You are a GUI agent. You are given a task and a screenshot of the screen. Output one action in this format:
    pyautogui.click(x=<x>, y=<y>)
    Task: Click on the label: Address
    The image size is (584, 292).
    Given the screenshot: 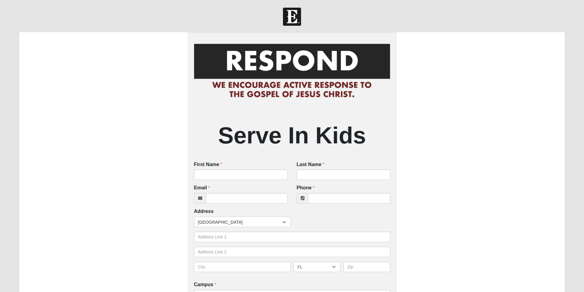 What is the action you would take?
    pyautogui.click(x=204, y=212)
    